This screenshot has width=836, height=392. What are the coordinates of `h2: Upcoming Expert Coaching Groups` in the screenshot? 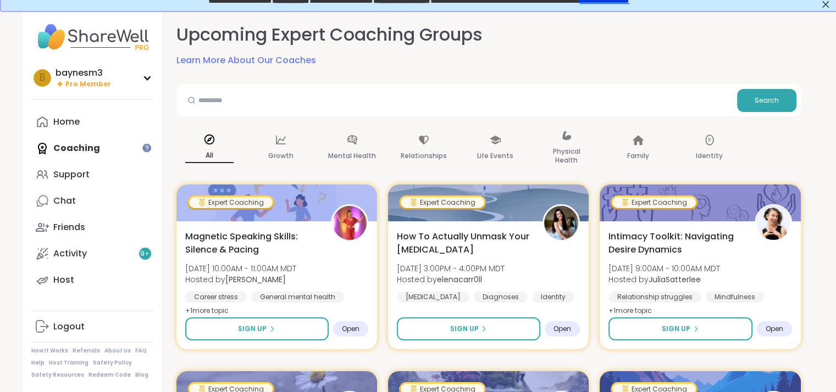 It's located at (329, 35).